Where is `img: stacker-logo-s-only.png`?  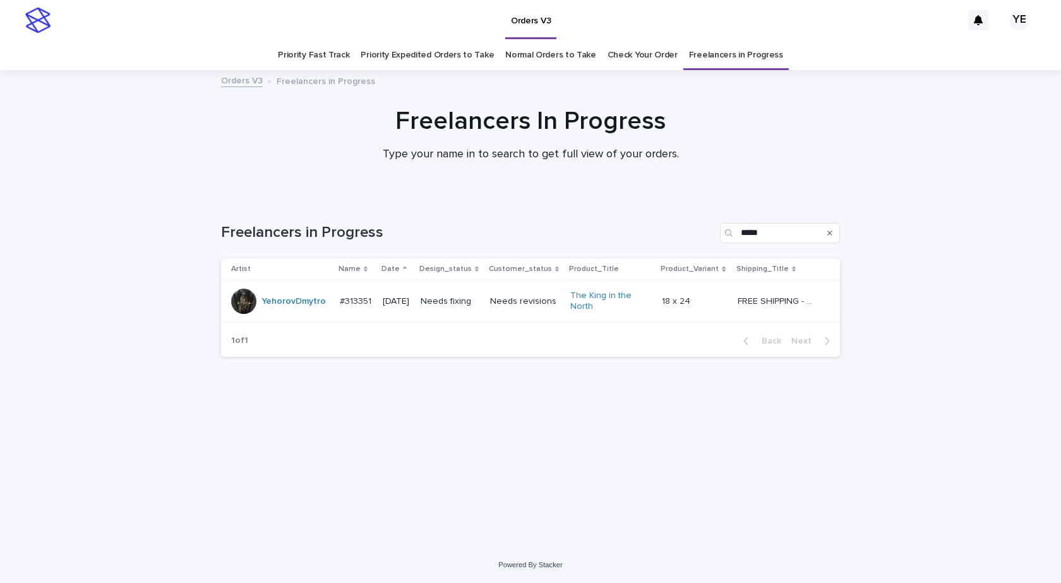
img: stacker-logo-s-only.png is located at coordinates (38, 20).